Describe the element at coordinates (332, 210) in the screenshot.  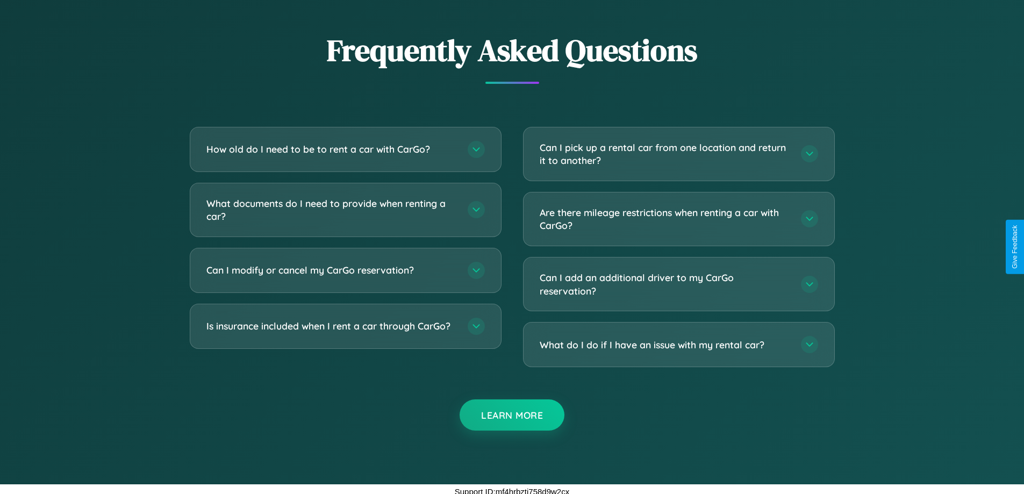
I see `h3: What documents do I need to provide when renting a car?` at that location.